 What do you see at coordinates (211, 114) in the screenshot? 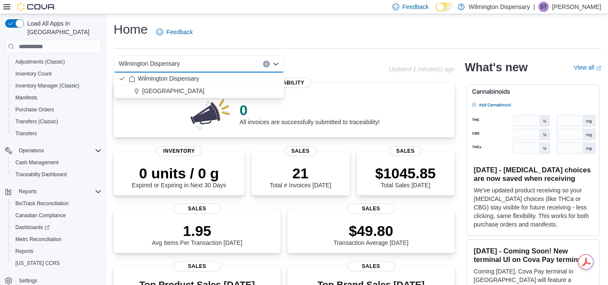
I see `img: 0` at bounding box center [211, 114].